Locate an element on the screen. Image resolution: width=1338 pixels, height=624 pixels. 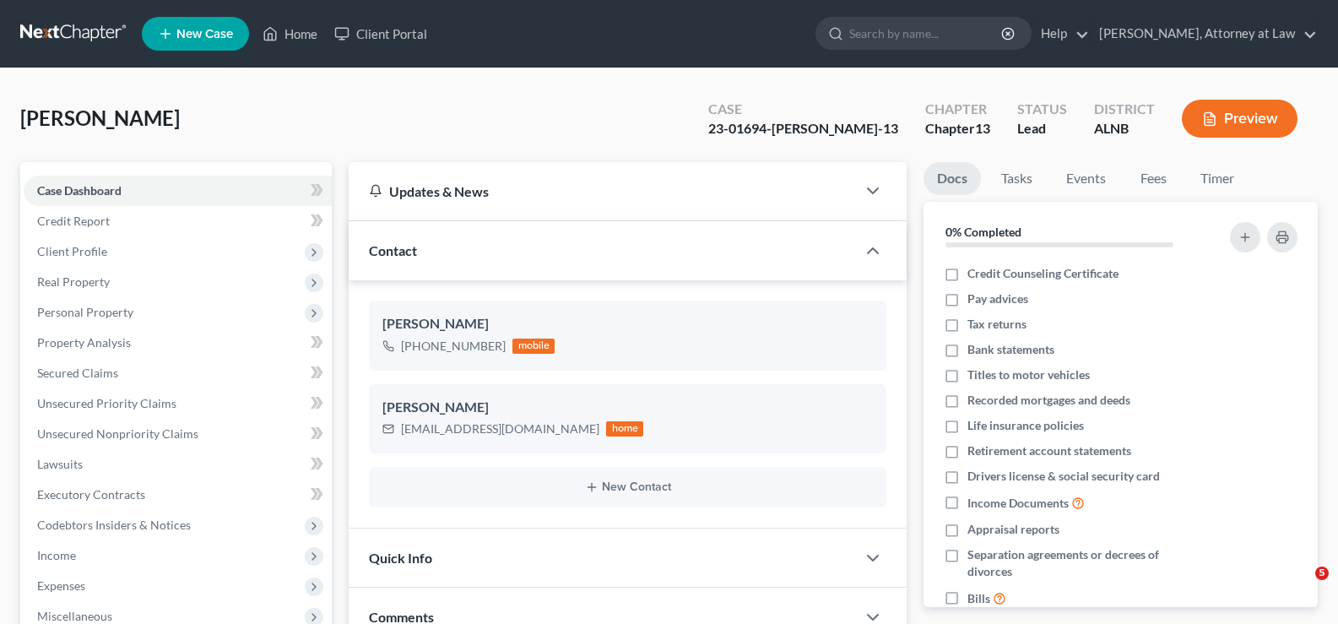
span: Tax returns is located at coordinates (997, 324).